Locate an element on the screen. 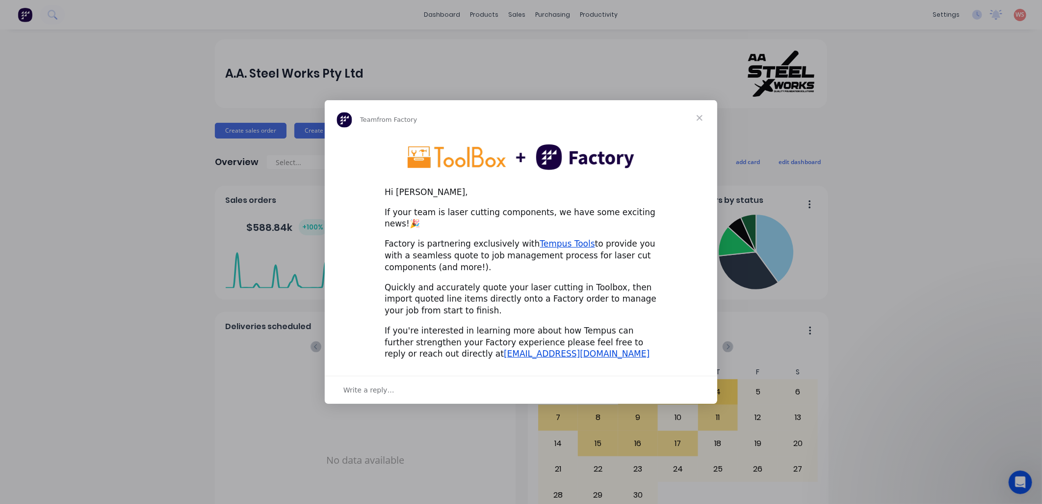 The width and height of the screenshot is (1042, 504). div: Open conversation and reply is located at coordinates (521, 389).